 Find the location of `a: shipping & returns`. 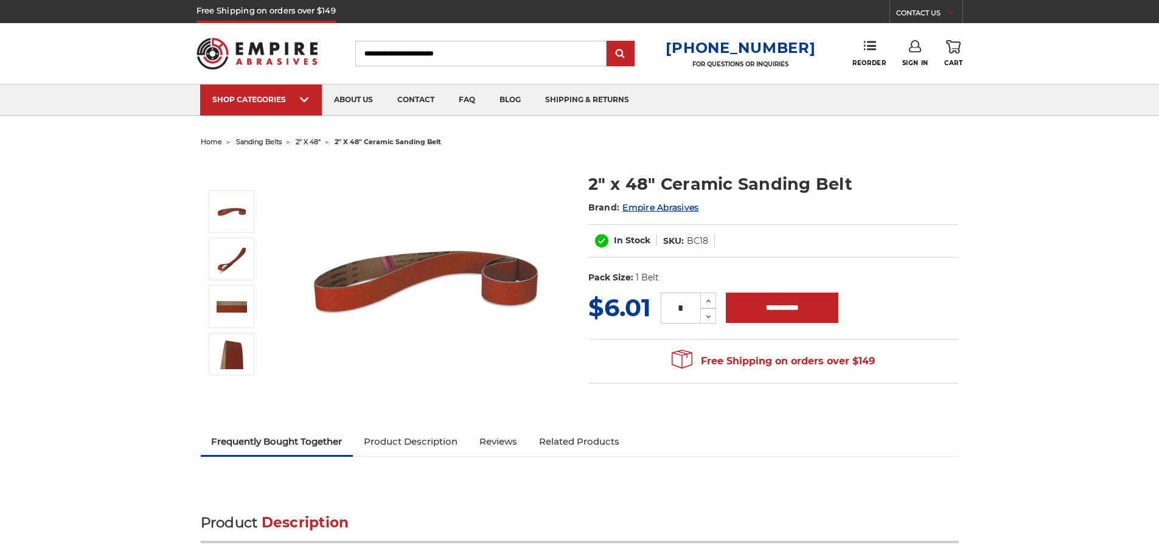

a: shipping & returns is located at coordinates (587, 100).